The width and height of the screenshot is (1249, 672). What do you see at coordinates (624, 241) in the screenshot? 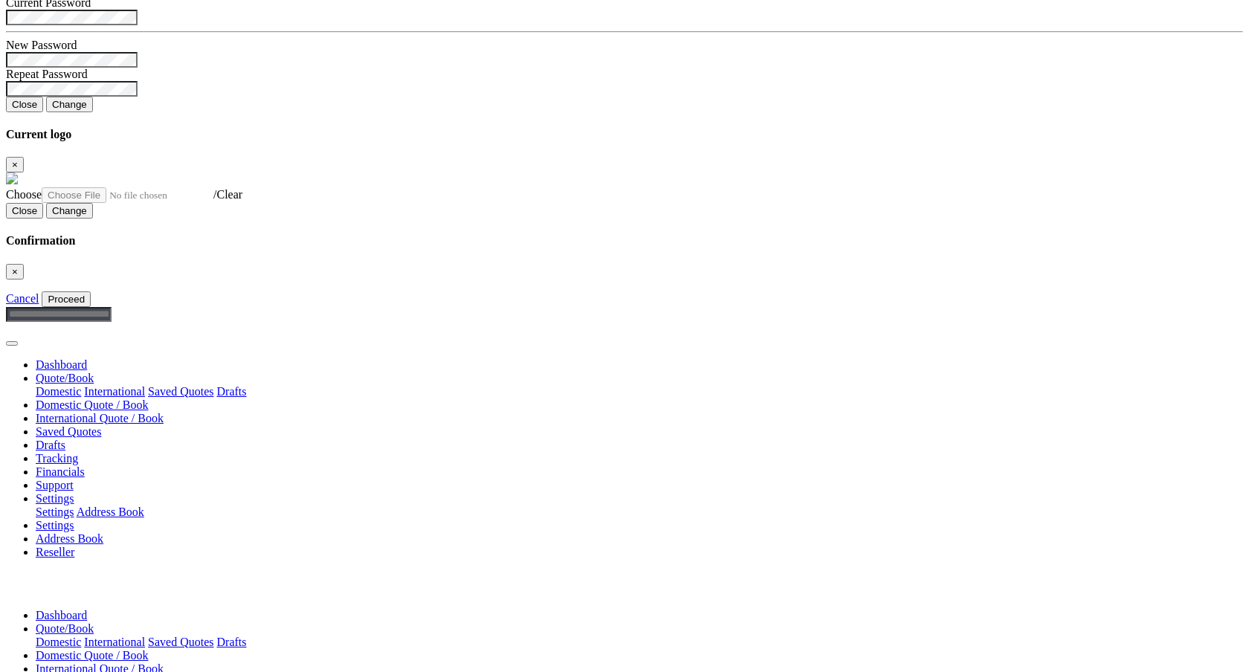
I see `h4: Confirmation` at bounding box center [624, 241].